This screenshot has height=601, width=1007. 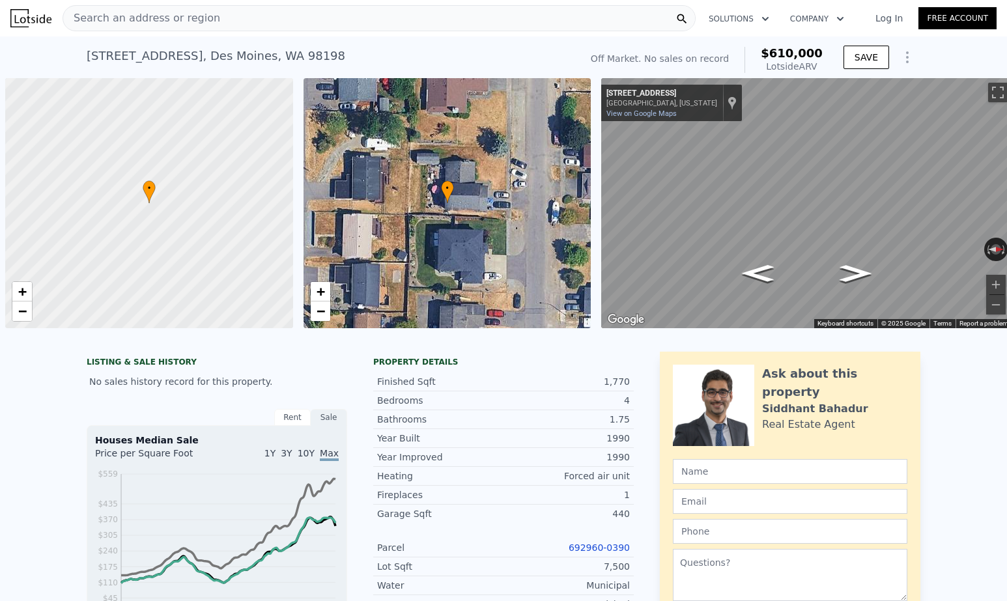 I want to click on div: Ask about this property, so click(x=835, y=383).